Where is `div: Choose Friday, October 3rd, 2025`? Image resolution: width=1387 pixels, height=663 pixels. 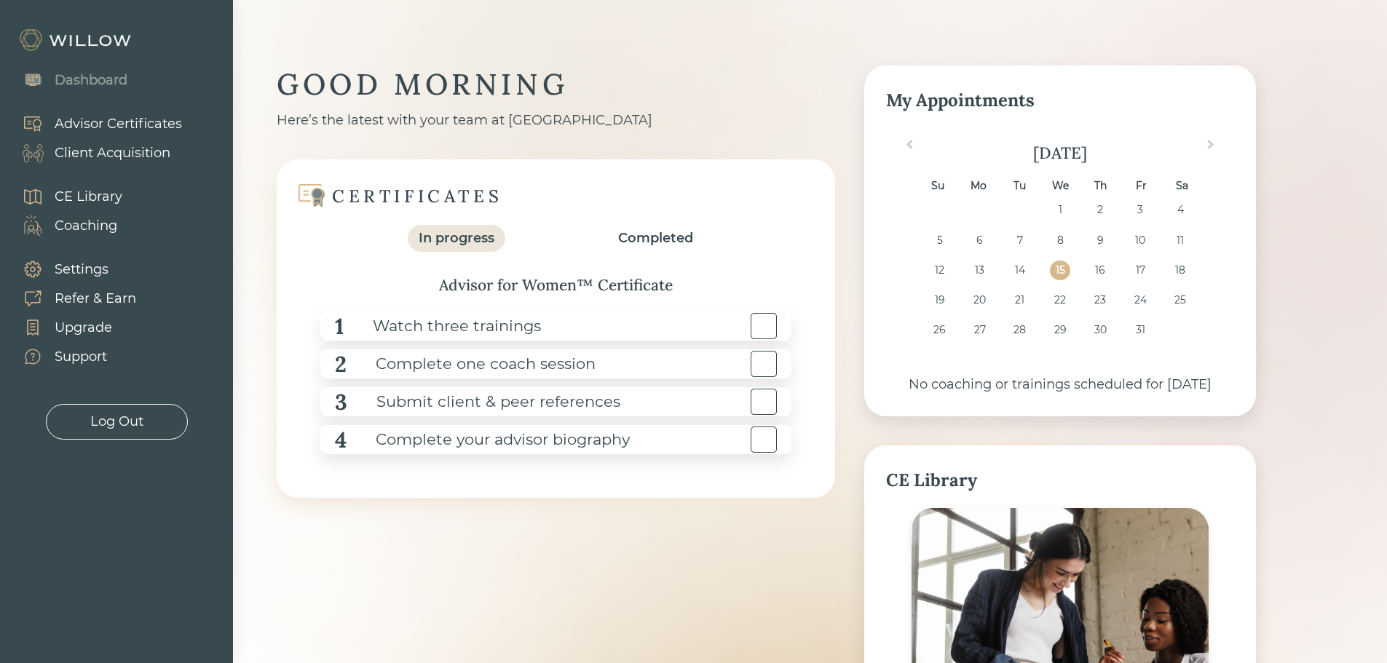
div: Choose Friday, October 3rd, 2025 is located at coordinates (1140, 210).